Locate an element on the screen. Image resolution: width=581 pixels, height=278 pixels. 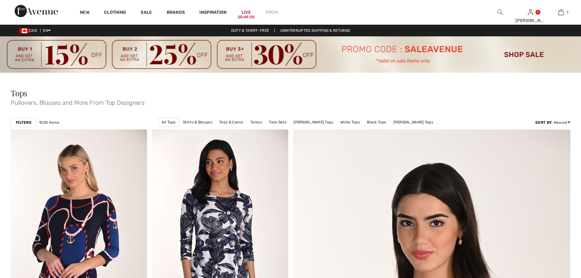
a: Sign In is located at coordinates (531, 12).